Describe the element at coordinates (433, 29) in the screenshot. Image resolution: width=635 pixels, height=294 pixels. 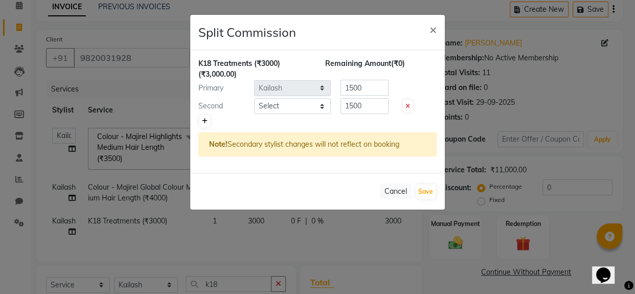
I see `button: Close` at that location.